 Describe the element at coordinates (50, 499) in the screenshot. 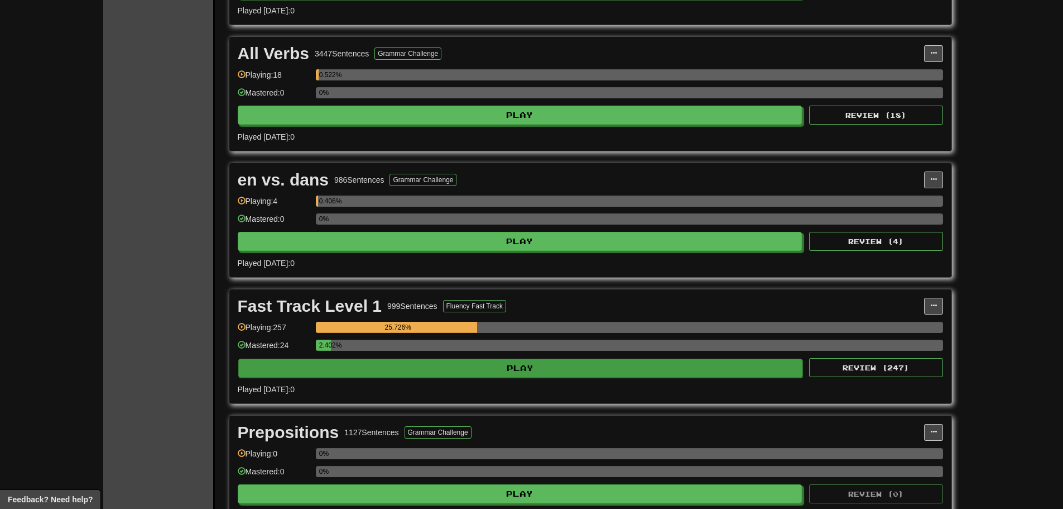

I see `span: Open feedback widget` at that location.